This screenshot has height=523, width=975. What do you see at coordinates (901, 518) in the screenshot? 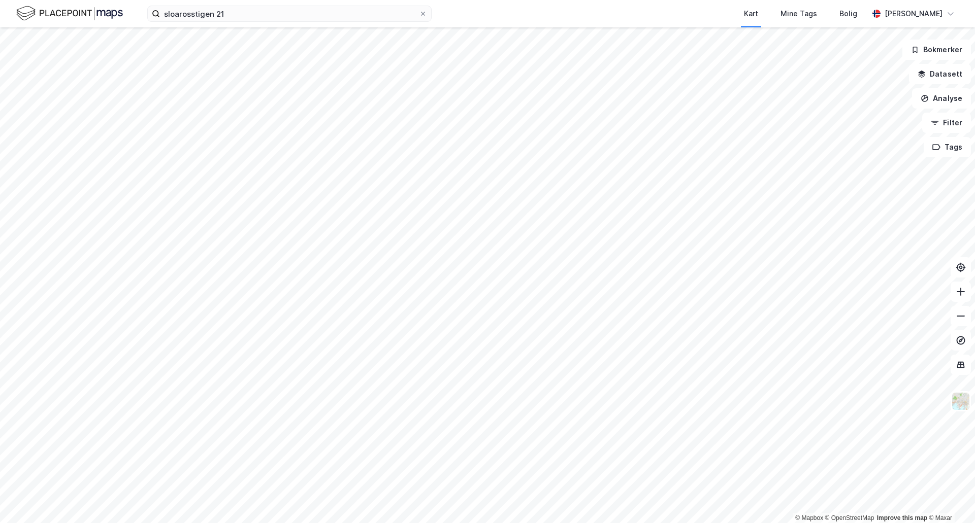
I see `a: Improve this map` at bounding box center [901, 518].